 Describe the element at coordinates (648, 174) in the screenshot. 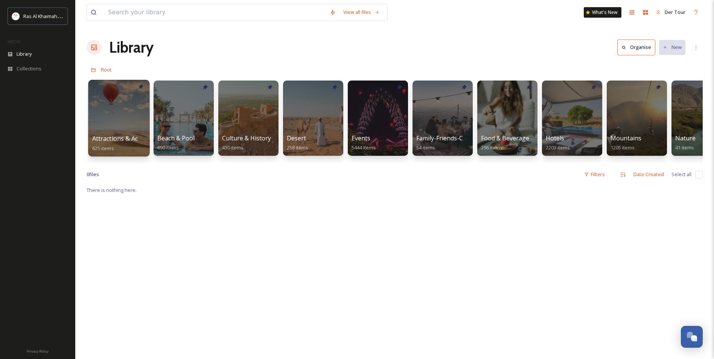

I see `div: Date Created` at that location.